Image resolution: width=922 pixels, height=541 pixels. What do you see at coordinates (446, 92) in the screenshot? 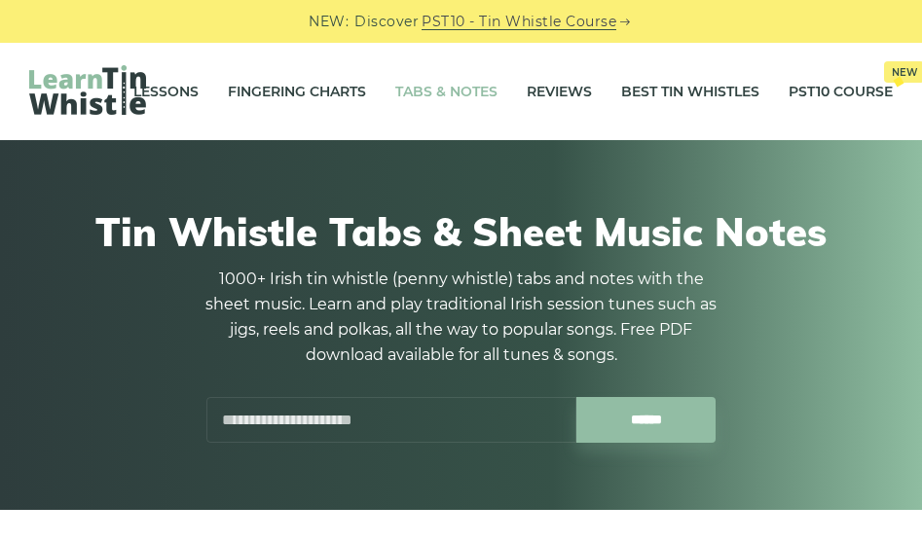
I see `a: Tabs & Notes` at bounding box center [446, 92].